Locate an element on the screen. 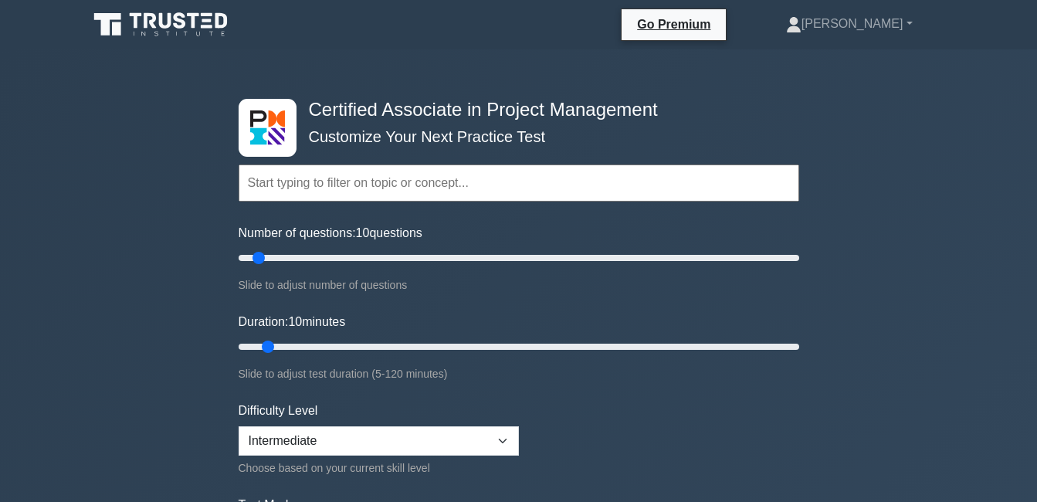  input: Start typing to filter on topic or concept... is located at coordinates (519, 183).